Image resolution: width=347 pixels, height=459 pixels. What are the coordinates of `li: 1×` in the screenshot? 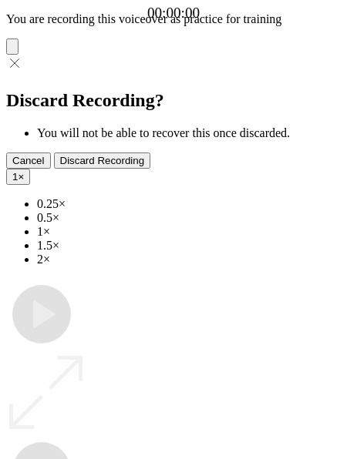 It's located at (189, 232).